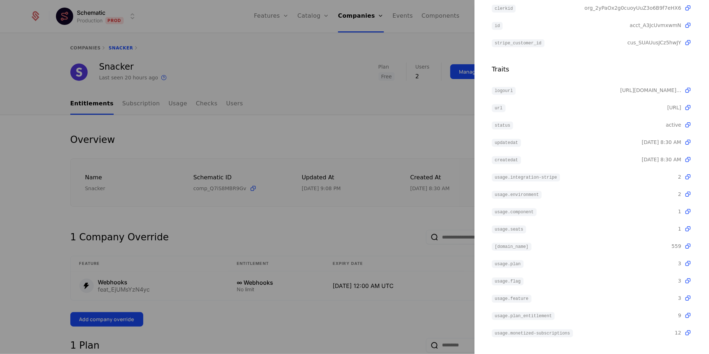 Image resolution: width=709 pixels, height=354 pixels. Describe the element at coordinates (517, 195) in the screenshot. I see `span: usage.environment` at that location.